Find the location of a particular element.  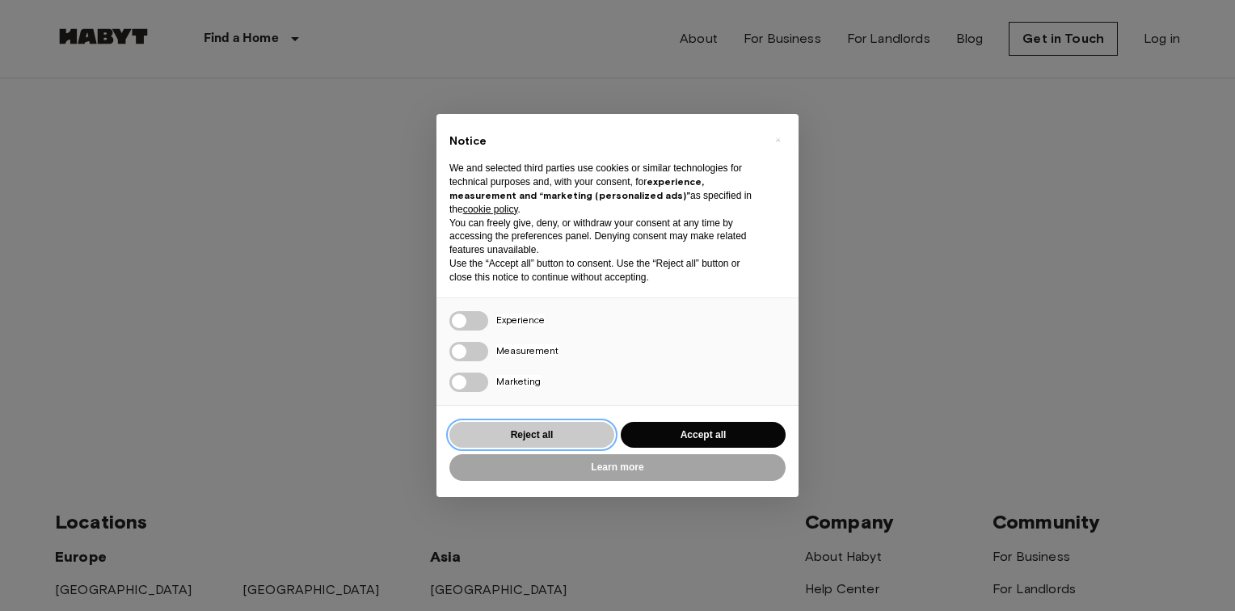

span: Marketing is located at coordinates (518, 381).